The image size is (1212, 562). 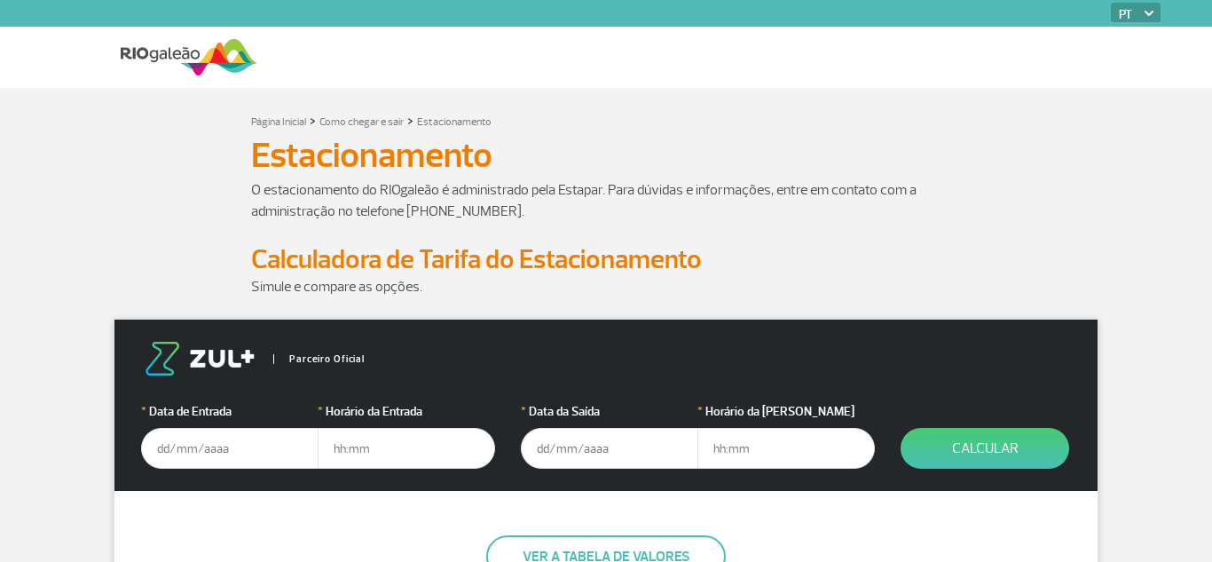 I want to click on label: Data de Entrada, so click(x=230, y=411).